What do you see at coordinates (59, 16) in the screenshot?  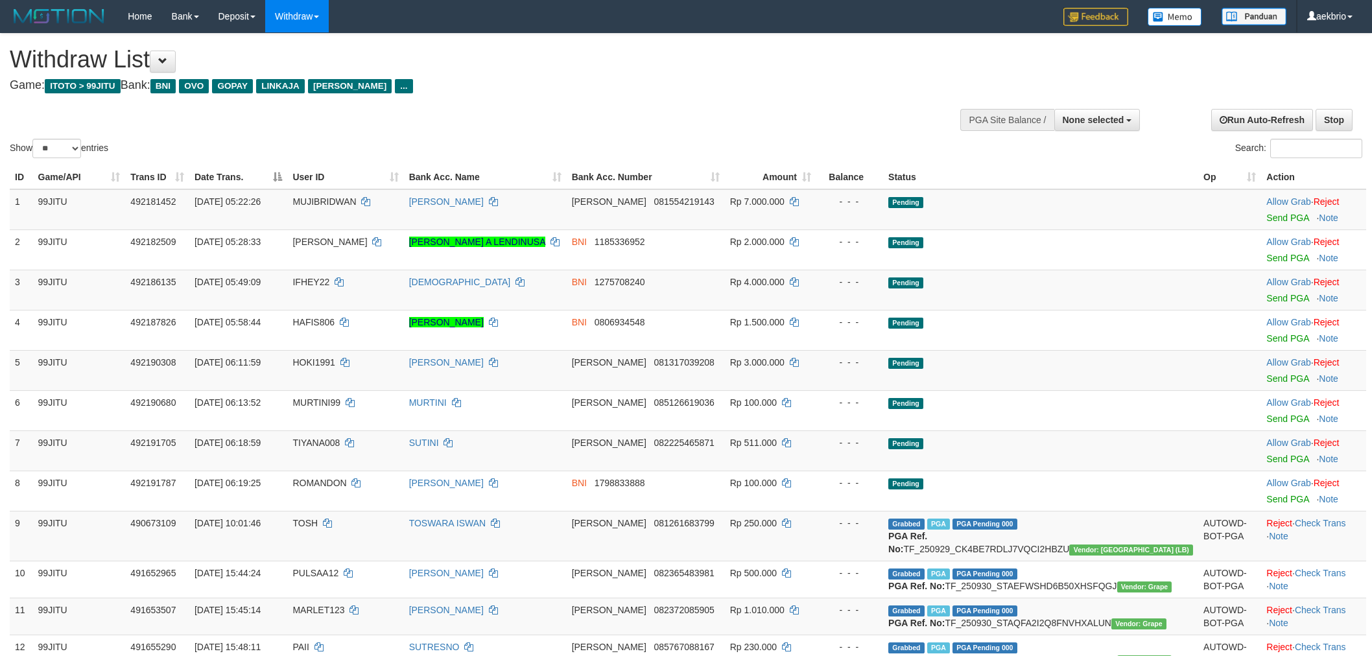 I see `img: MOTION_logo.png` at bounding box center [59, 16].